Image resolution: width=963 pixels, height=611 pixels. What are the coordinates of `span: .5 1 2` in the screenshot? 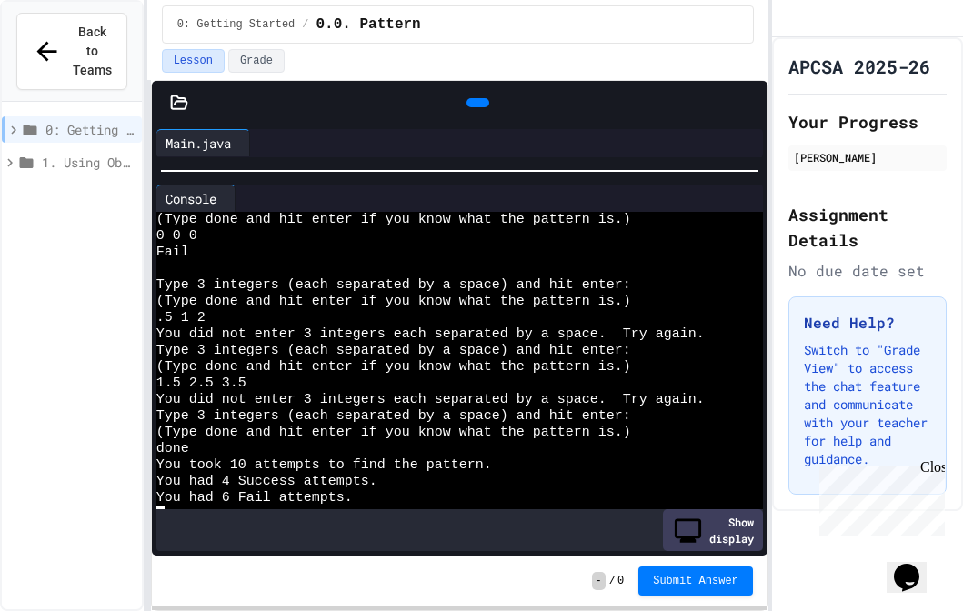 It's located at (181, 318).